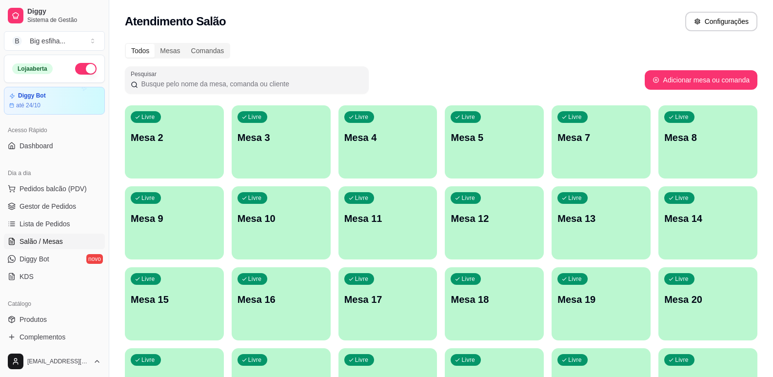 The image size is (773, 377). Describe the element at coordinates (601, 219) in the screenshot. I see `p: Mesa 13` at that location.